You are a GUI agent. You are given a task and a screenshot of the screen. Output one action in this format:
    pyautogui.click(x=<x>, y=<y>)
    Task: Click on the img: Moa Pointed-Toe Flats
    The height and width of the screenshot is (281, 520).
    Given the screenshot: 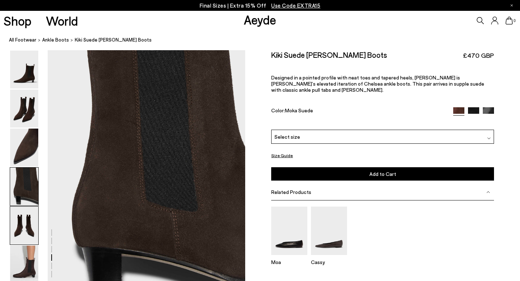 What is the action you would take?
    pyautogui.click(x=290, y=231)
    